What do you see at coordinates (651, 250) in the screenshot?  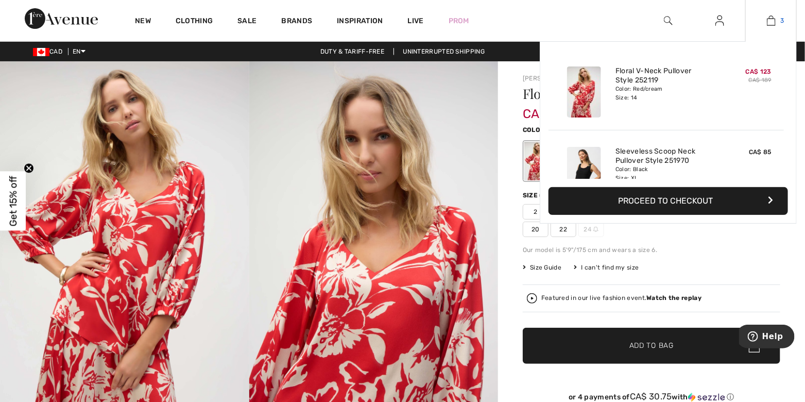 I see `div: Our model is 5'9"/175 cm and wears a size 6.` at bounding box center [651, 250].